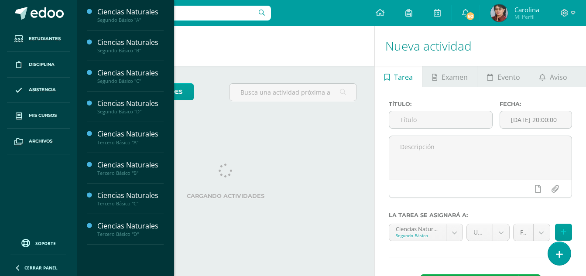 The height and width of the screenshot is (276, 586). I want to click on a: Ciencias NaturalesTercero Básico "A", so click(131, 137).